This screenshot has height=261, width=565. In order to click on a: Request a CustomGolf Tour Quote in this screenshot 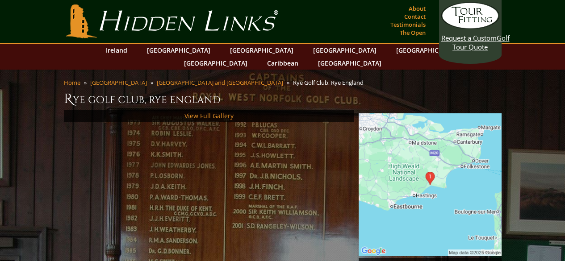, I will do `click(470, 27)`.